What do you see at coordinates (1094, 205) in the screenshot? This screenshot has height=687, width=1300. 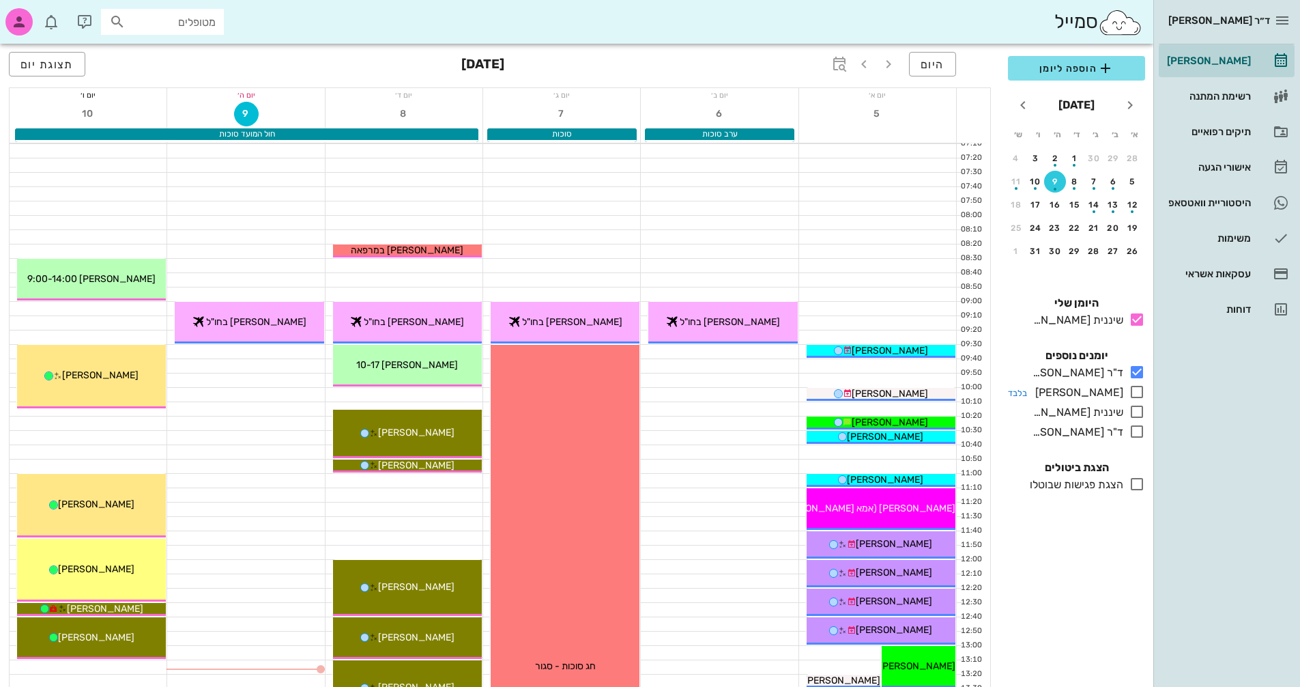 I see `button: 14` at bounding box center [1094, 205].